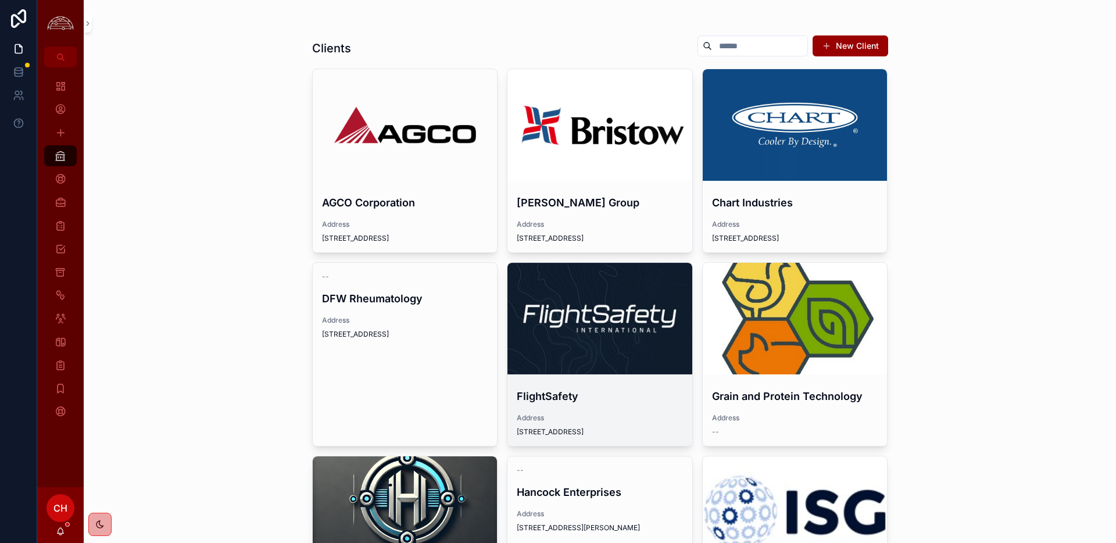  I want to click on div: scrollable content, so click(60, 252).